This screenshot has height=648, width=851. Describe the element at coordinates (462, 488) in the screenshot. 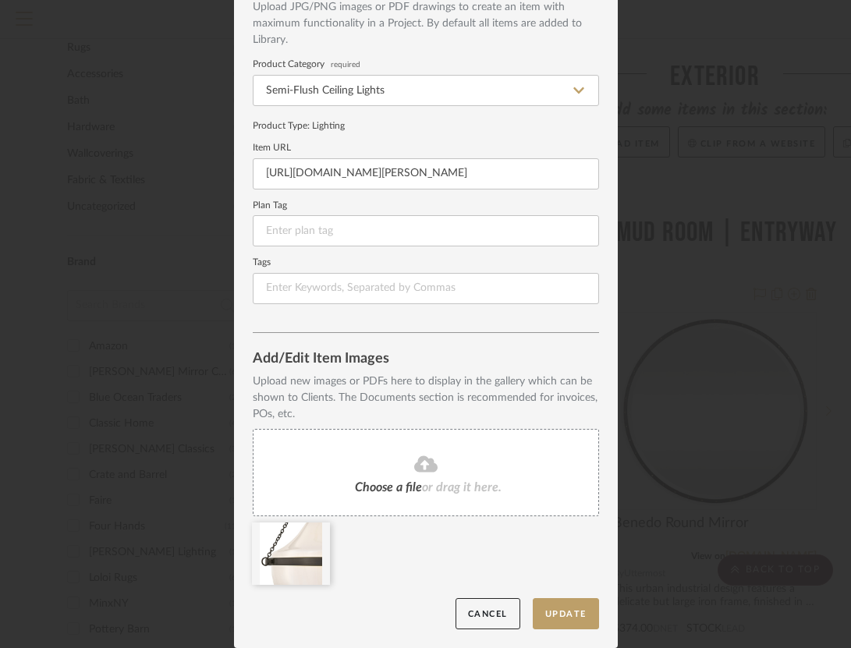

I see `span: or drag it here.` at that location.